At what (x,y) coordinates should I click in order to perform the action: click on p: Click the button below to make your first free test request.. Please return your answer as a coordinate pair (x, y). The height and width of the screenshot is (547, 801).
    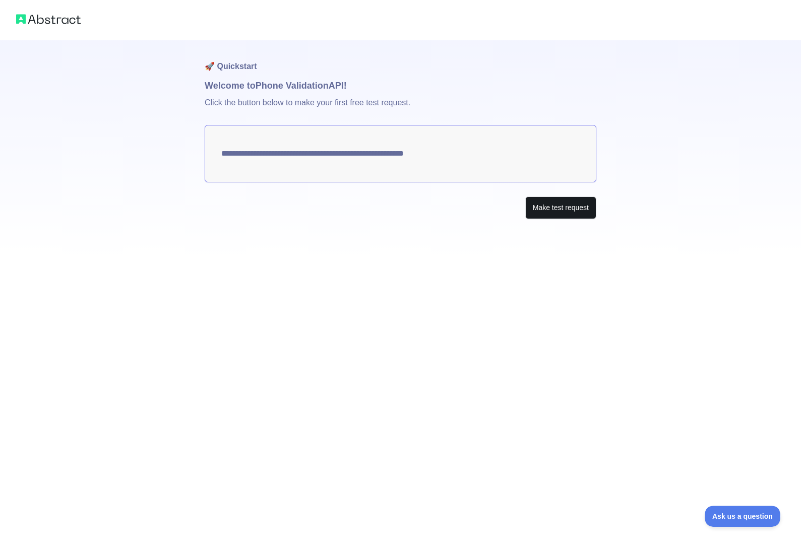
    Looking at the image, I should click on (400, 109).